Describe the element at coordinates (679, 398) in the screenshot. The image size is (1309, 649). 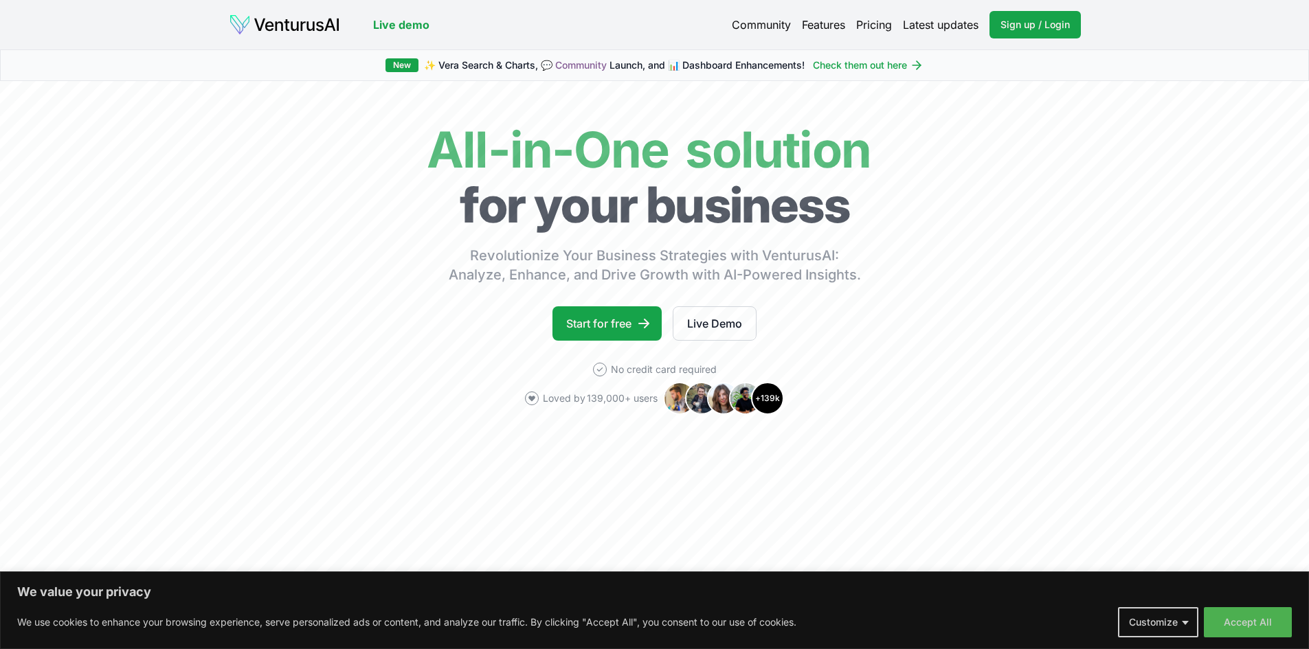
I see `img: Avatar 1` at that location.